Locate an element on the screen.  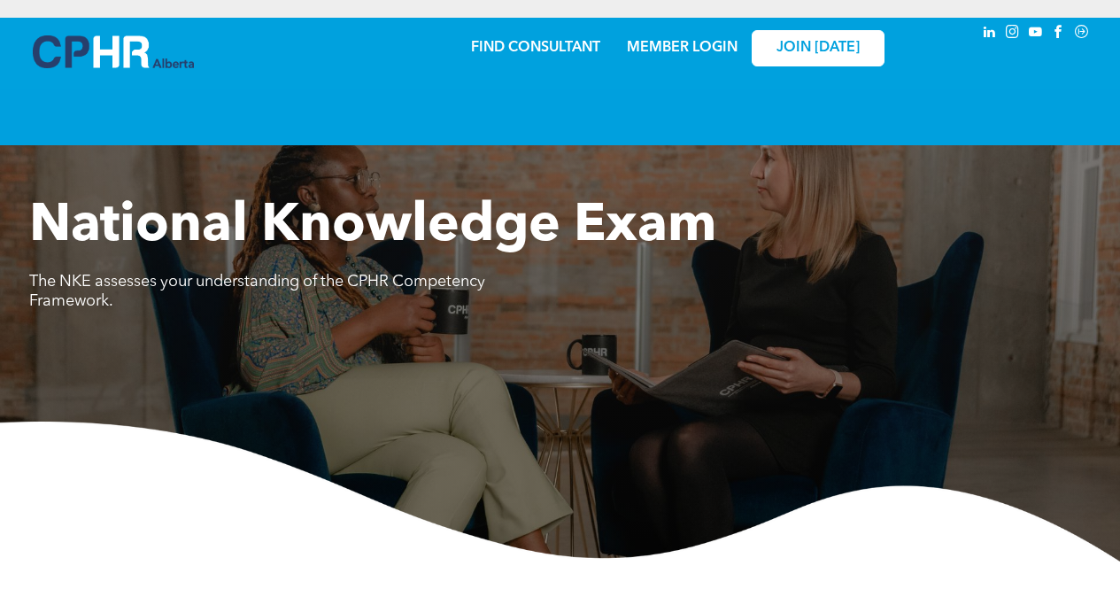
a: MEMBER LOGIN is located at coordinates (681, 48).